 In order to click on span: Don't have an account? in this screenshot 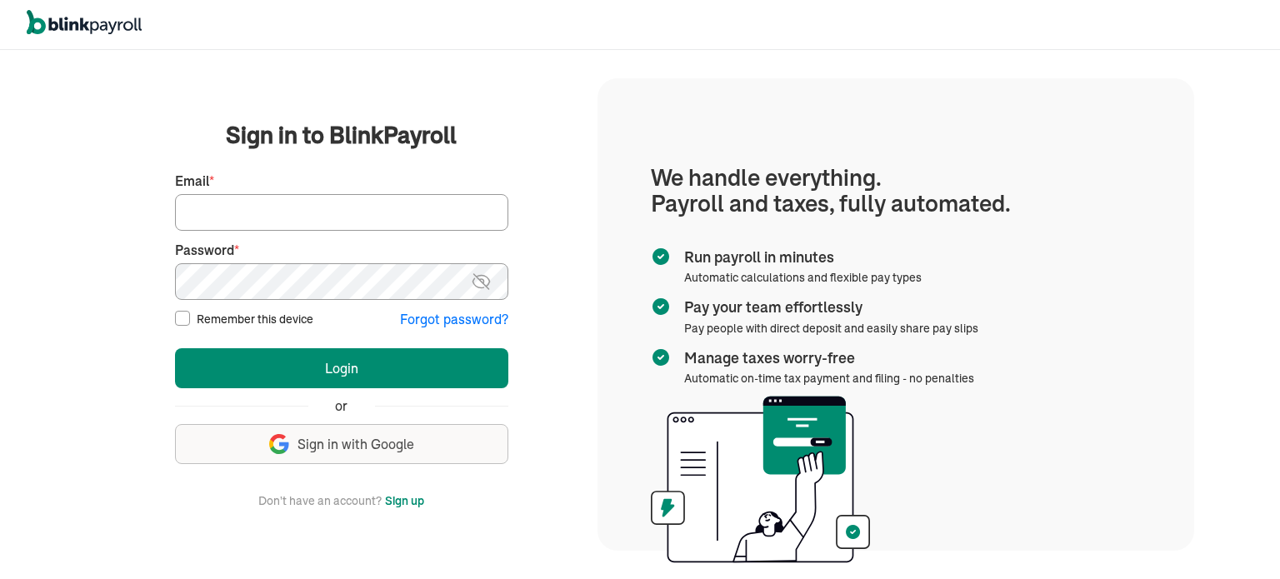, I will do `click(320, 501)`.